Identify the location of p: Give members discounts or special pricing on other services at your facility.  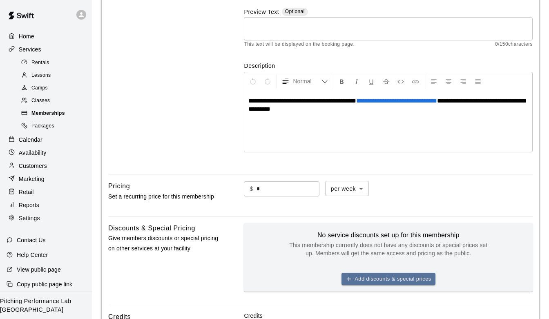
(163, 243).